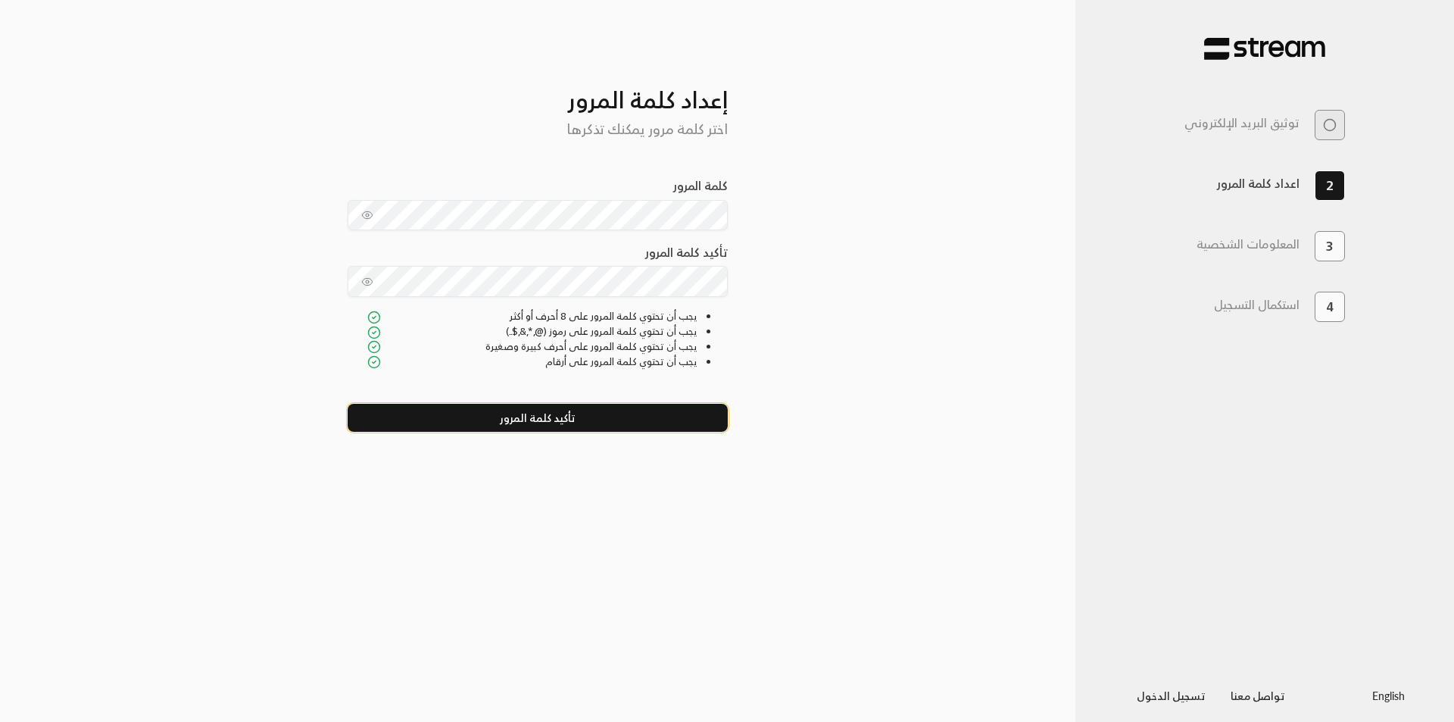 The width and height of the screenshot is (1454, 722). I want to click on a: English, so click(1388, 694).